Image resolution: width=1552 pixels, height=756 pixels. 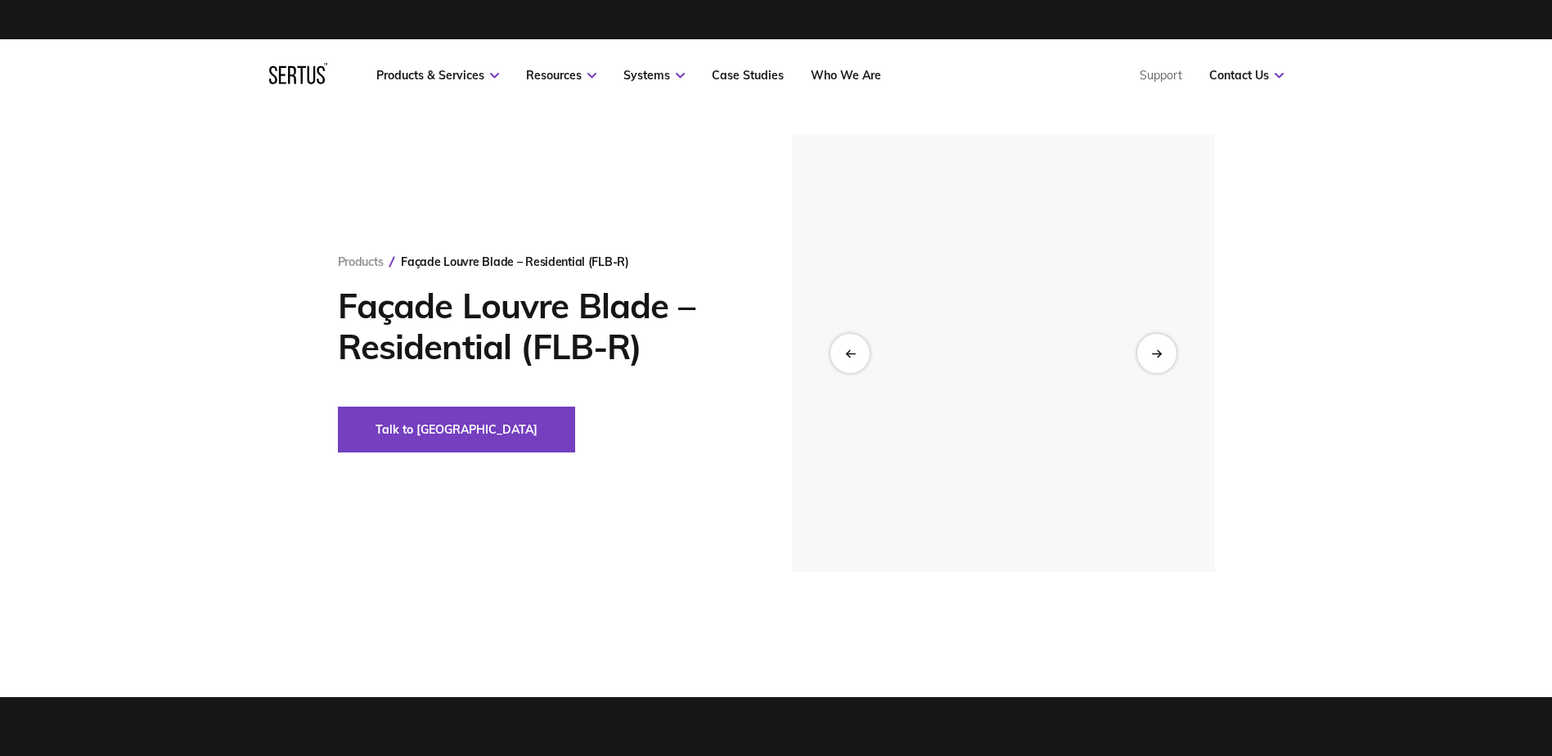 I want to click on a: Resources, so click(x=561, y=75).